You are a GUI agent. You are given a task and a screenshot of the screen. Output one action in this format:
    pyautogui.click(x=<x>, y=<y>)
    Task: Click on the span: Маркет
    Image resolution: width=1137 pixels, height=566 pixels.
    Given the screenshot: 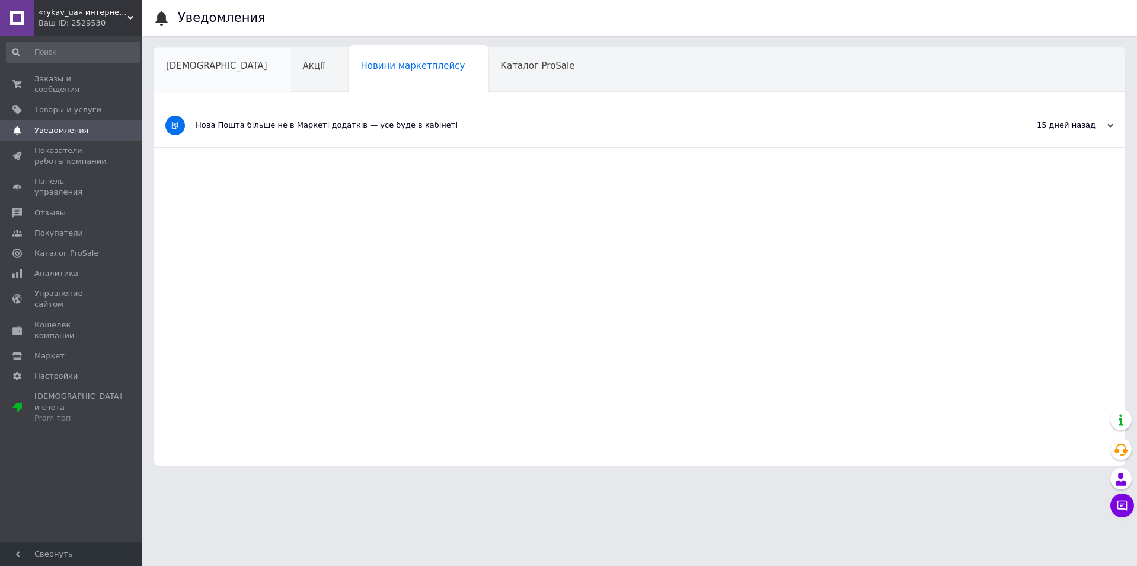 What is the action you would take?
    pyautogui.click(x=49, y=356)
    